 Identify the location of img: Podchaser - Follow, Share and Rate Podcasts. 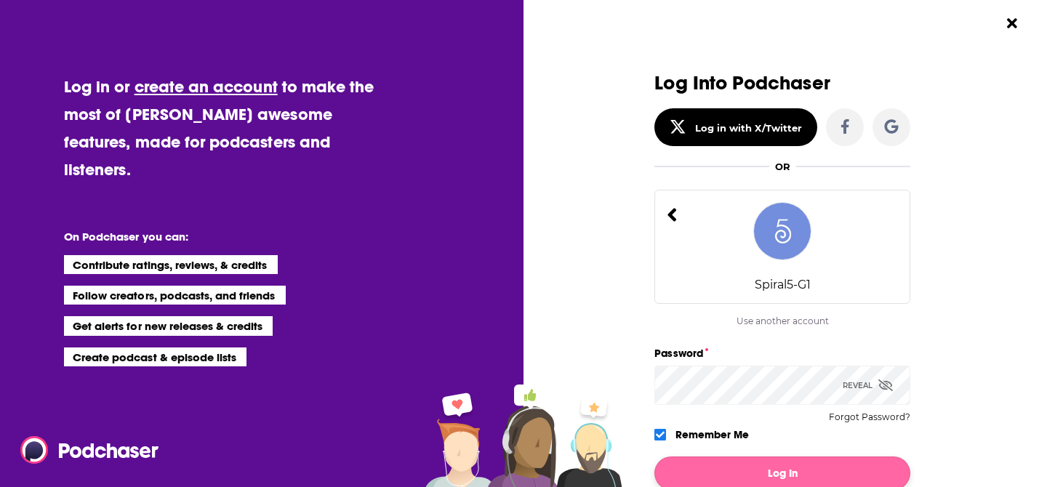
(90, 450).